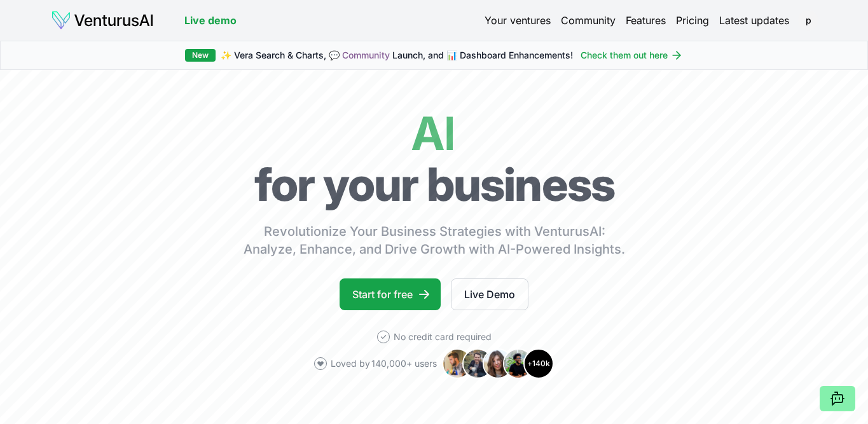  Describe the element at coordinates (808, 20) in the screenshot. I see `button: p` at that location.